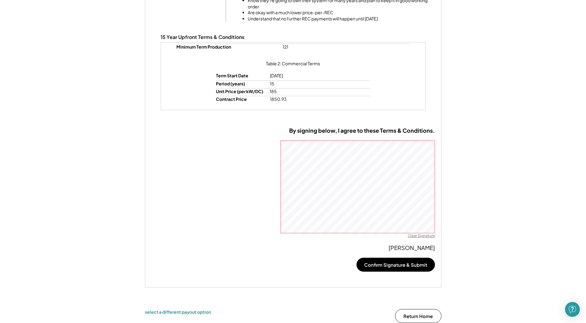 The width and height of the screenshot is (586, 323). Describe the element at coordinates (243, 91) in the screenshot. I see `div: Unit Price (per kW/DC)` at that location.